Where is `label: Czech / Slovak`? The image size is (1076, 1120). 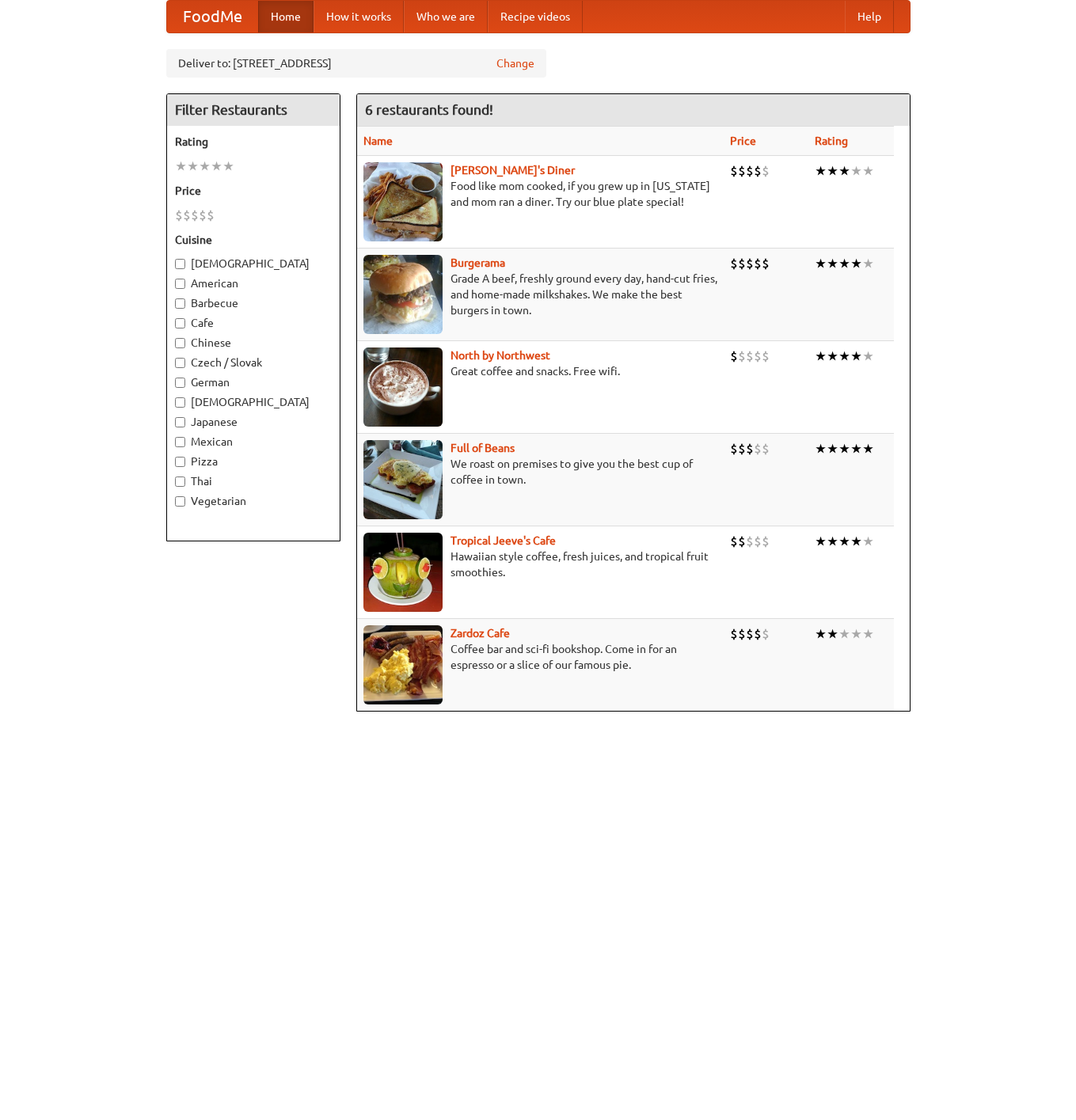
label: Czech / Slovak is located at coordinates (253, 362).